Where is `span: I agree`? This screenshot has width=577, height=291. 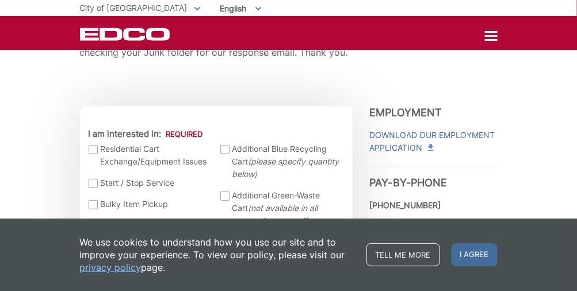
span: I agree is located at coordinates (474, 255).